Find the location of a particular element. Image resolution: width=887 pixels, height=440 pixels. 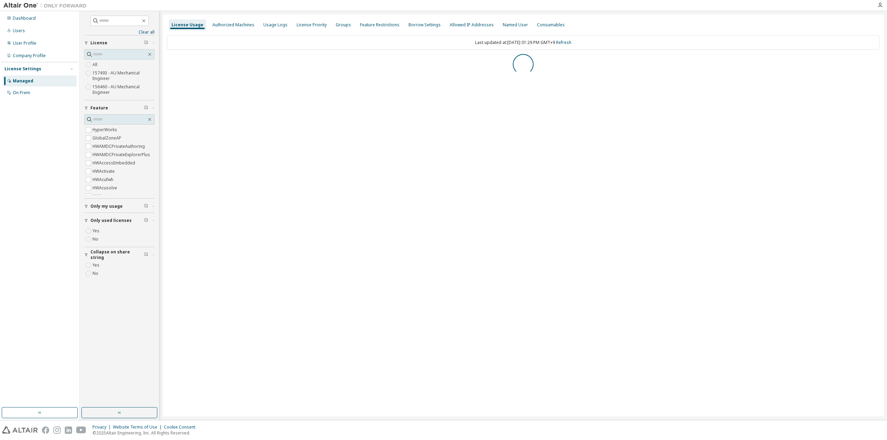

label: HWAcufwh is located at coordinates (104, 180).